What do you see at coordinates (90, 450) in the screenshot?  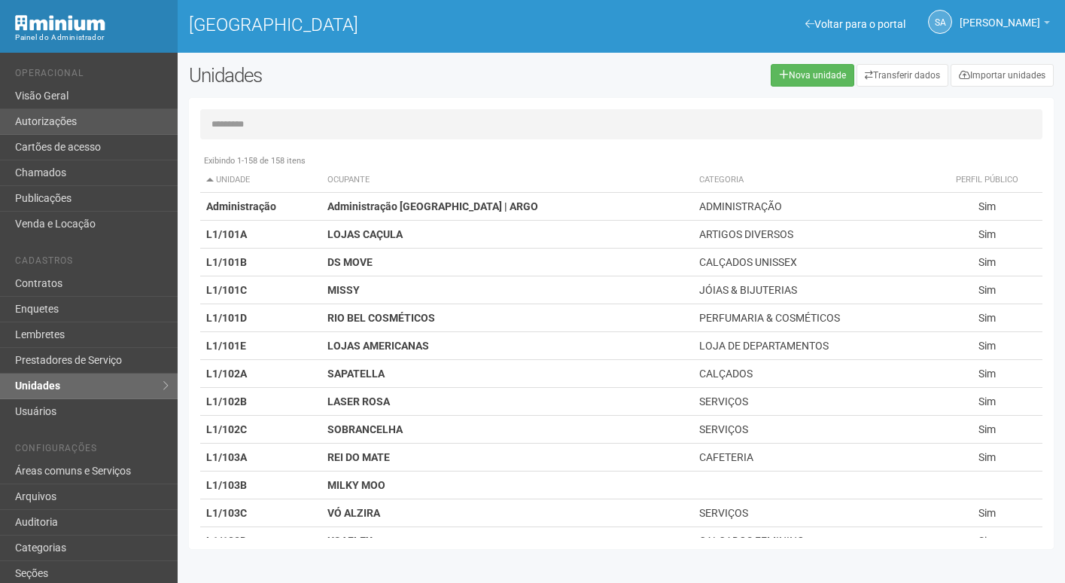 I see `li: Configurações` at bounding box center [90, 450].